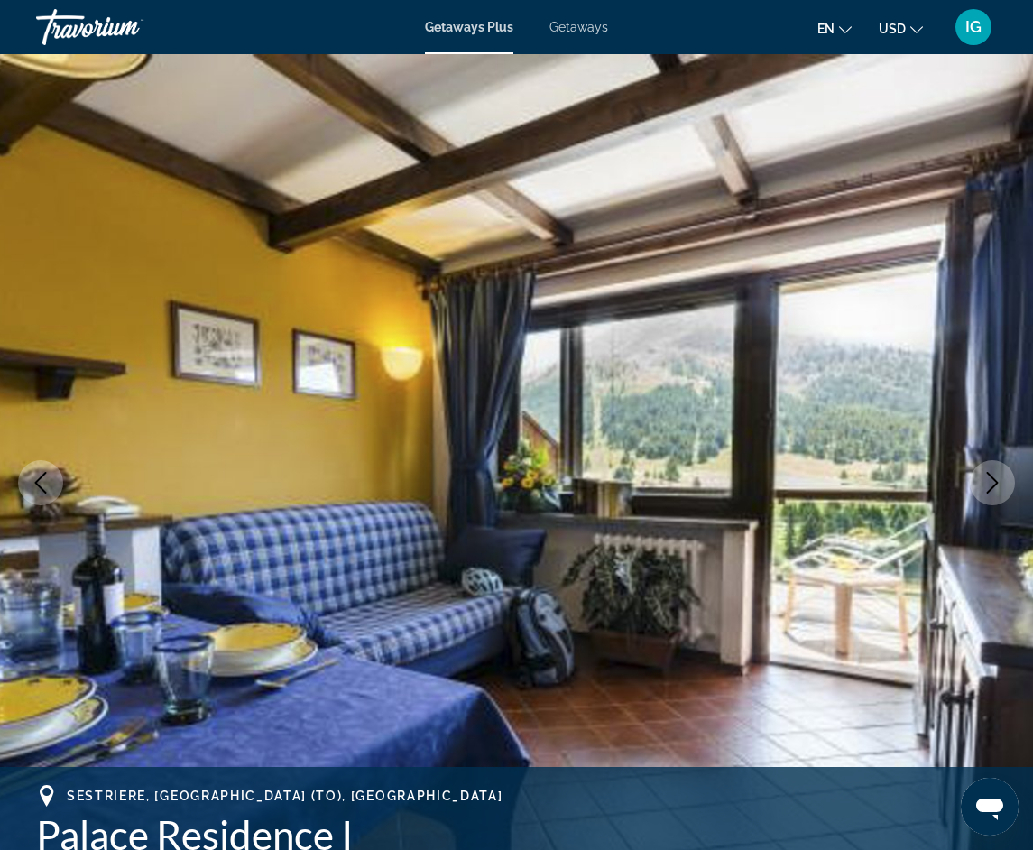  Describe the element at coordinates (901, 28) in the screenshot. I see `button: Change currency` at that location.